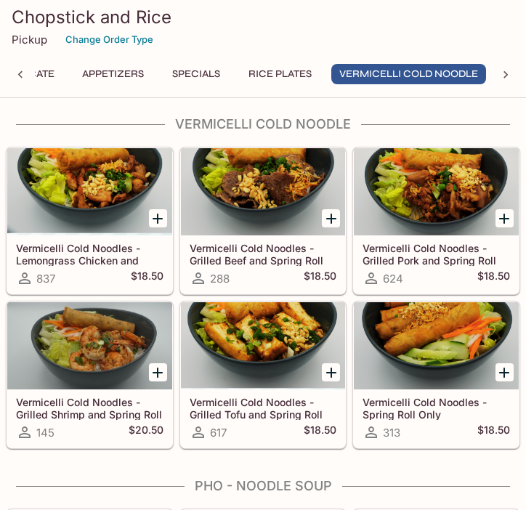 Image resolution: width=526 pixels, height=510 pixels. Describe the element at coordinates (158, 218) in the screenshot. I see `button: Add Vermicelli Cold Noodles - Lemongrass Chicken and Spring Roll` at that location.